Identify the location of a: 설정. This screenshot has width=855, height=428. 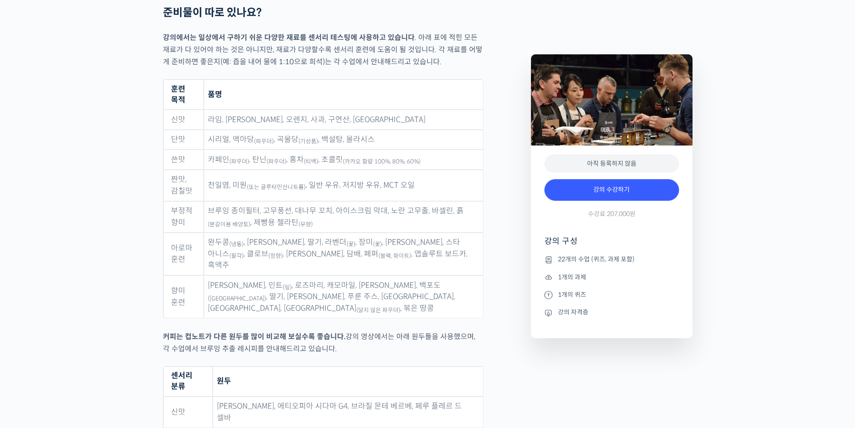
(144, 296).